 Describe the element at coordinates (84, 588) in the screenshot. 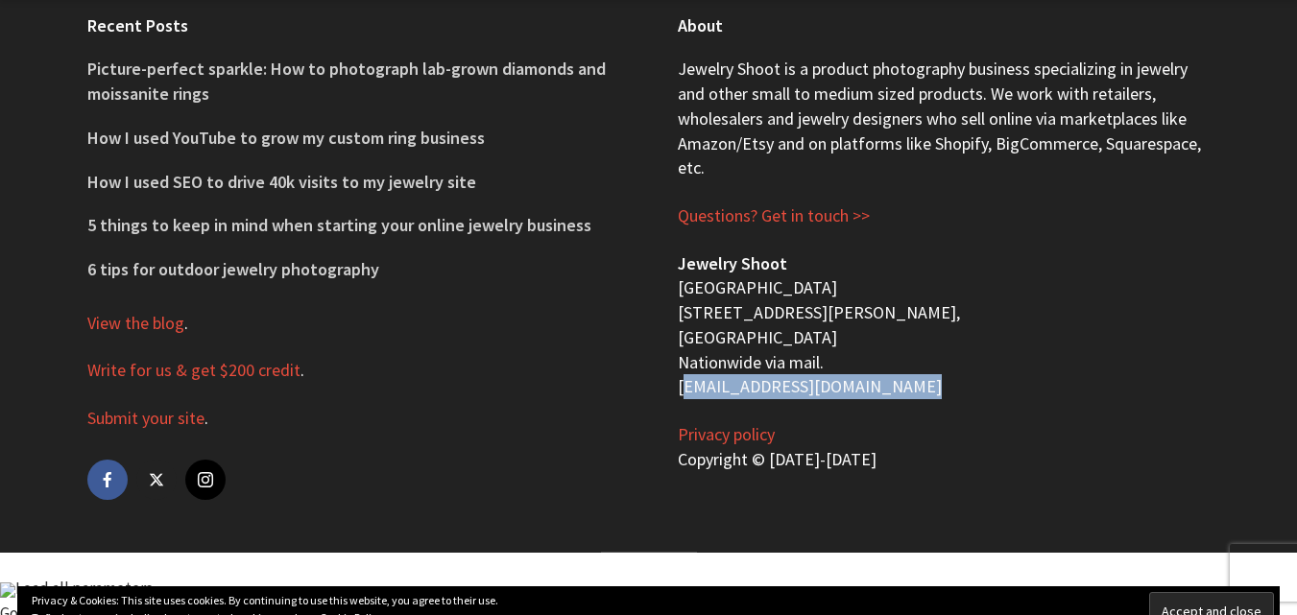

I see `span: Load all parameters` at that location.